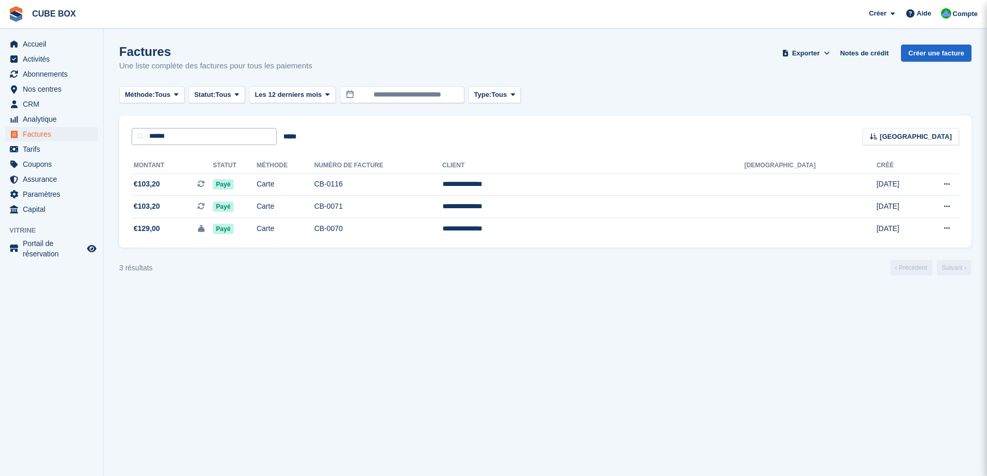  I want to click on a: Précédent, so click(911, 268).